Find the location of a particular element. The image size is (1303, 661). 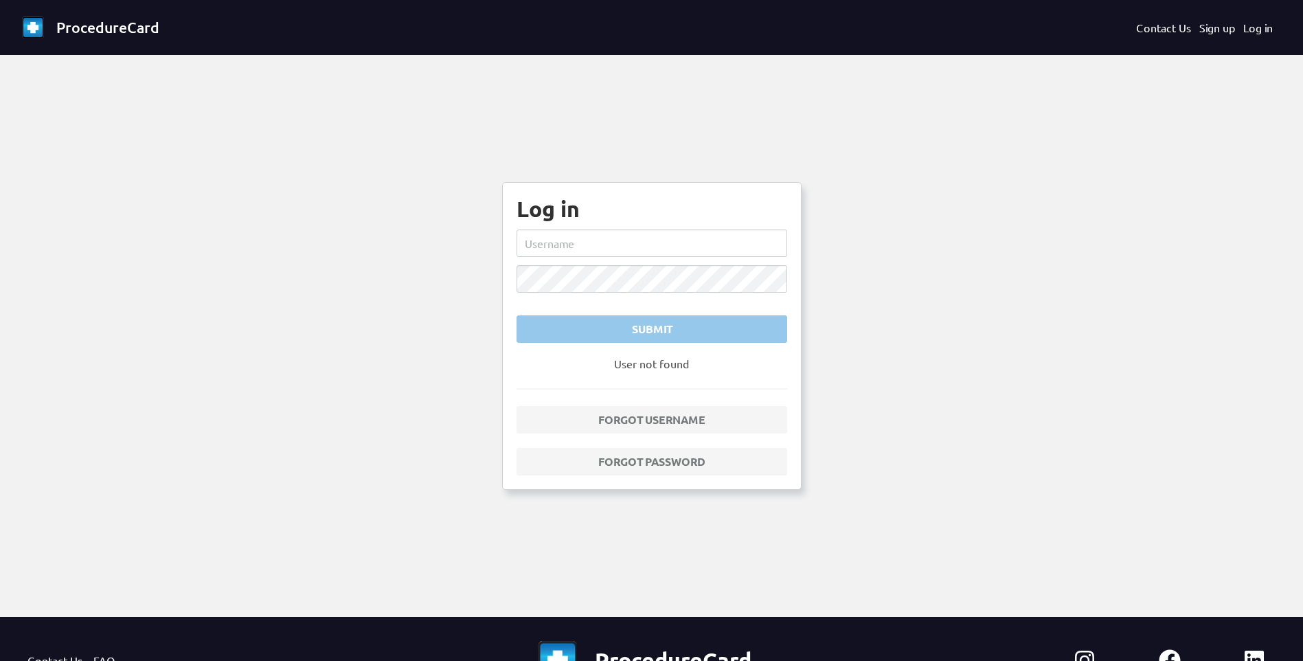

button: Submit is located at coordinates (652, 329).